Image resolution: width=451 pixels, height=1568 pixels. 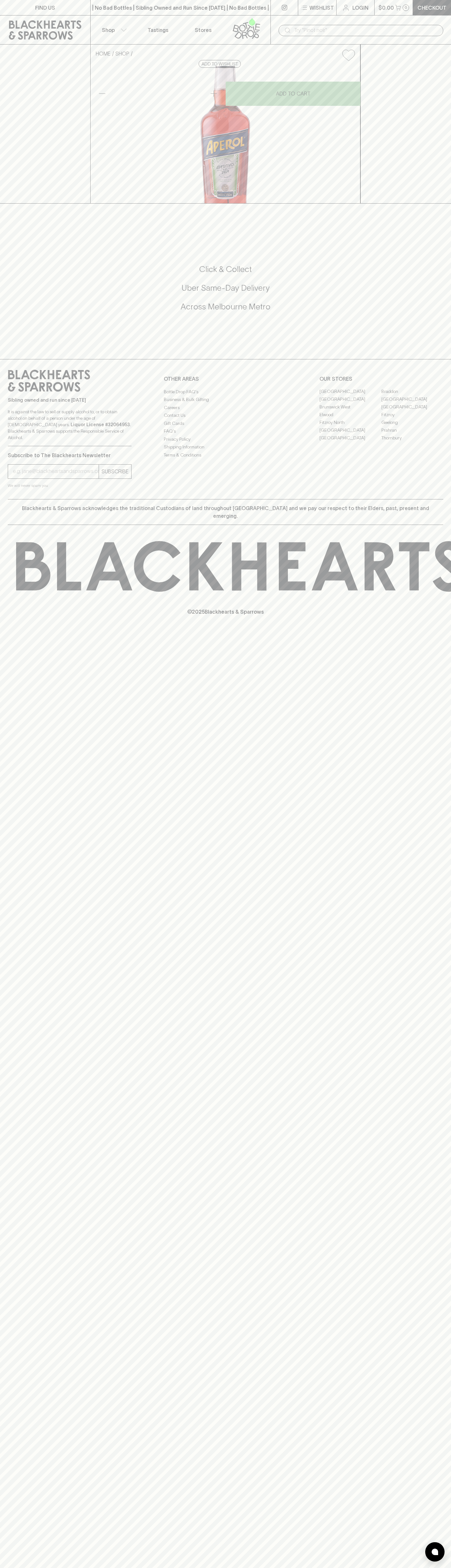 I want to click on h5: Across Melbourne Metro, so click(x=226, y=306).